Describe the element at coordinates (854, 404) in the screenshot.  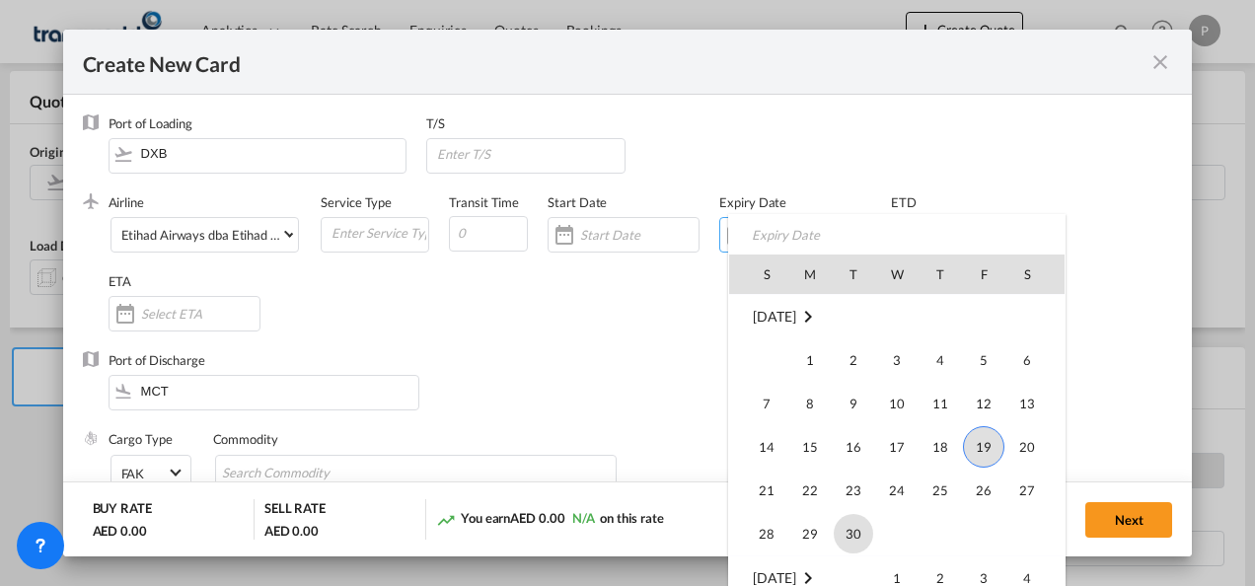
I see `span: 9` at that location.